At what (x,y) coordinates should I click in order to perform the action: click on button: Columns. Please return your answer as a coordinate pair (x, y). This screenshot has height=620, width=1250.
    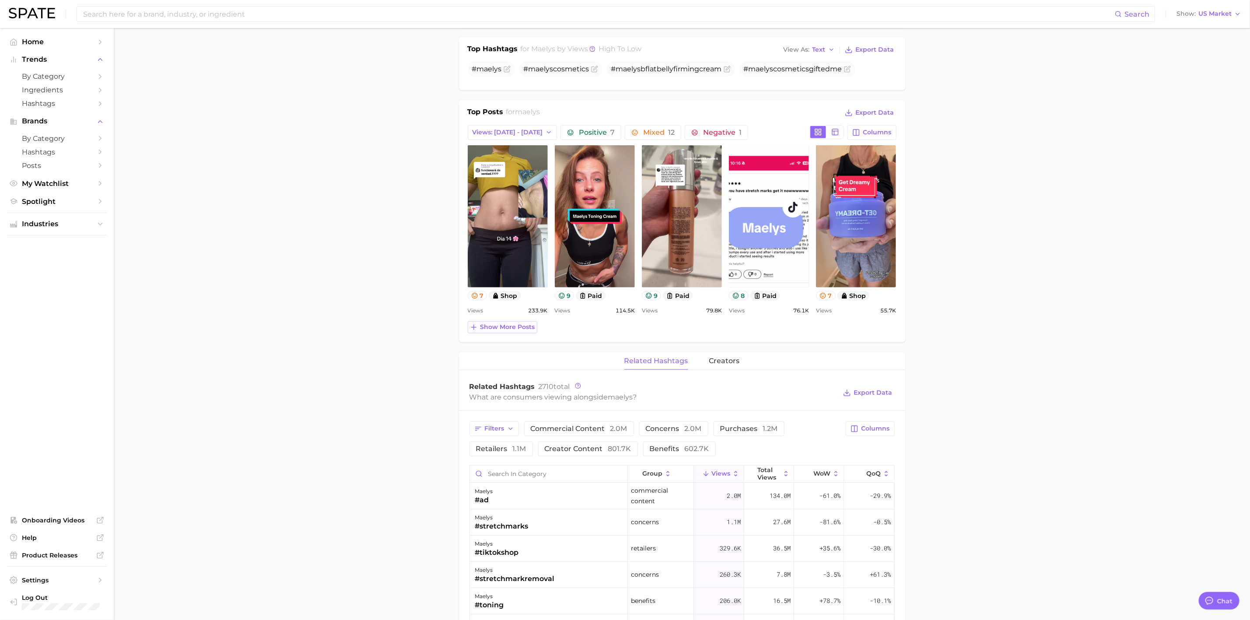
    Looking at the image, I should click on (871, 133).